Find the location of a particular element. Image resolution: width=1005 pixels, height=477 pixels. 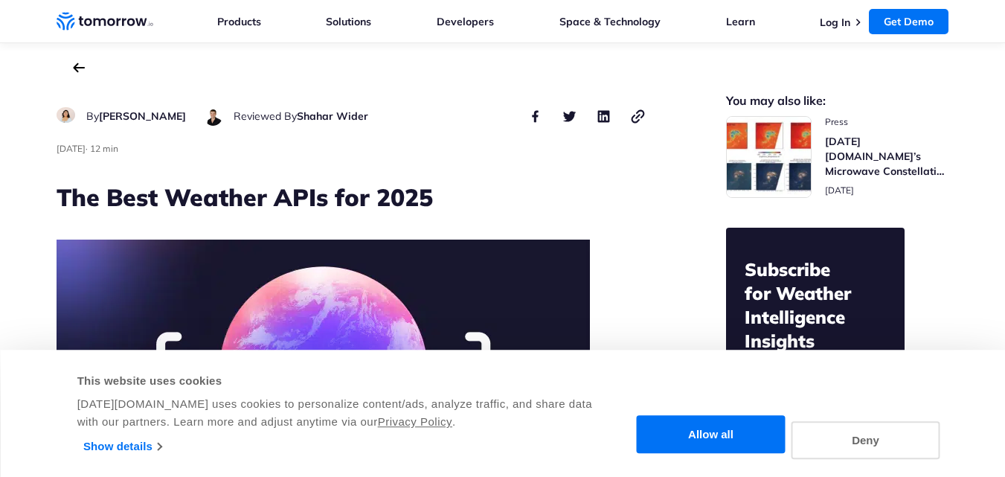

a: Read Tomorrow.io’s Microwave Constellation Ready To Help This Hurricane Season is located at coordinates (838, 157).